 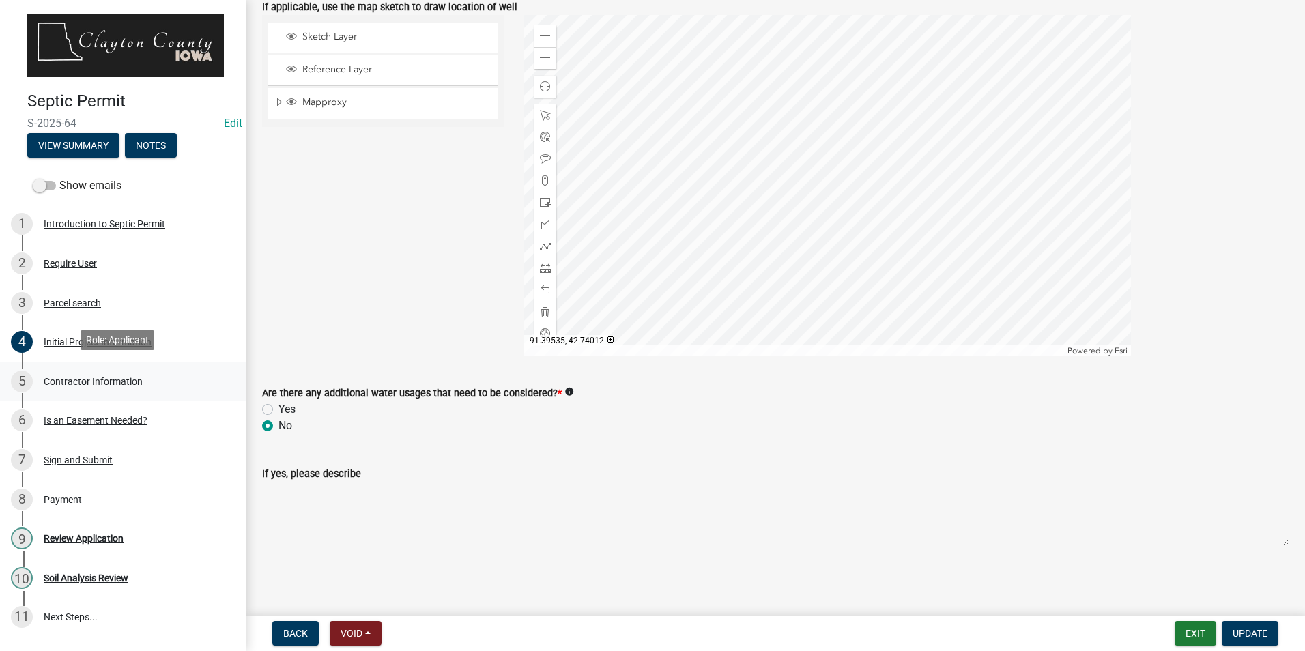 What do you see at coordinates (78, 460) in the screenshot?
I see `div: Sign and Submit` at bounding box center [78, 460].